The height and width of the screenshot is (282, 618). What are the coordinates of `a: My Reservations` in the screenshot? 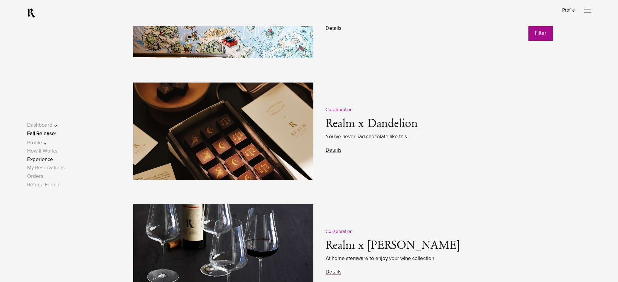 It's located at (46, 168).